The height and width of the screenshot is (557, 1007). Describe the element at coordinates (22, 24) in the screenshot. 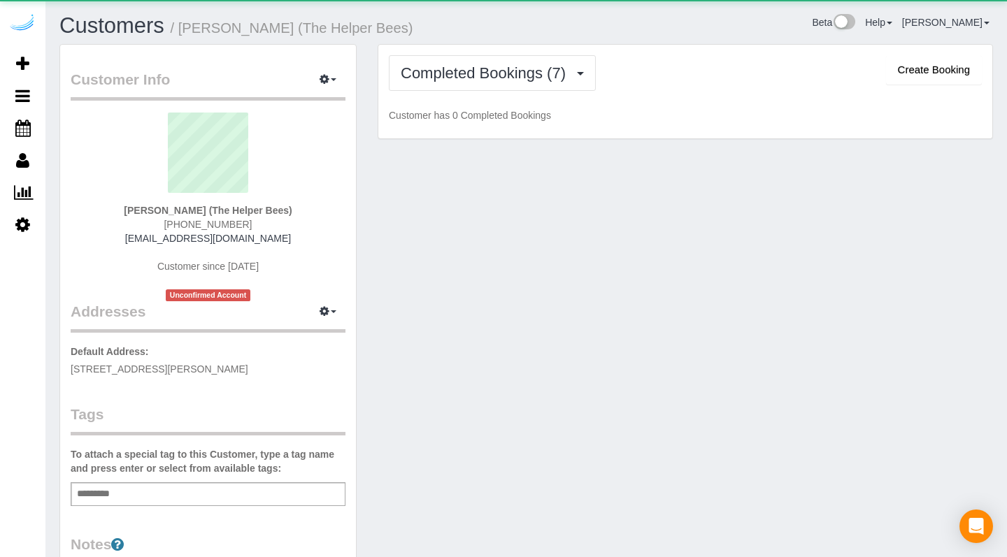

I see `img: Automaid Logo` at that location.